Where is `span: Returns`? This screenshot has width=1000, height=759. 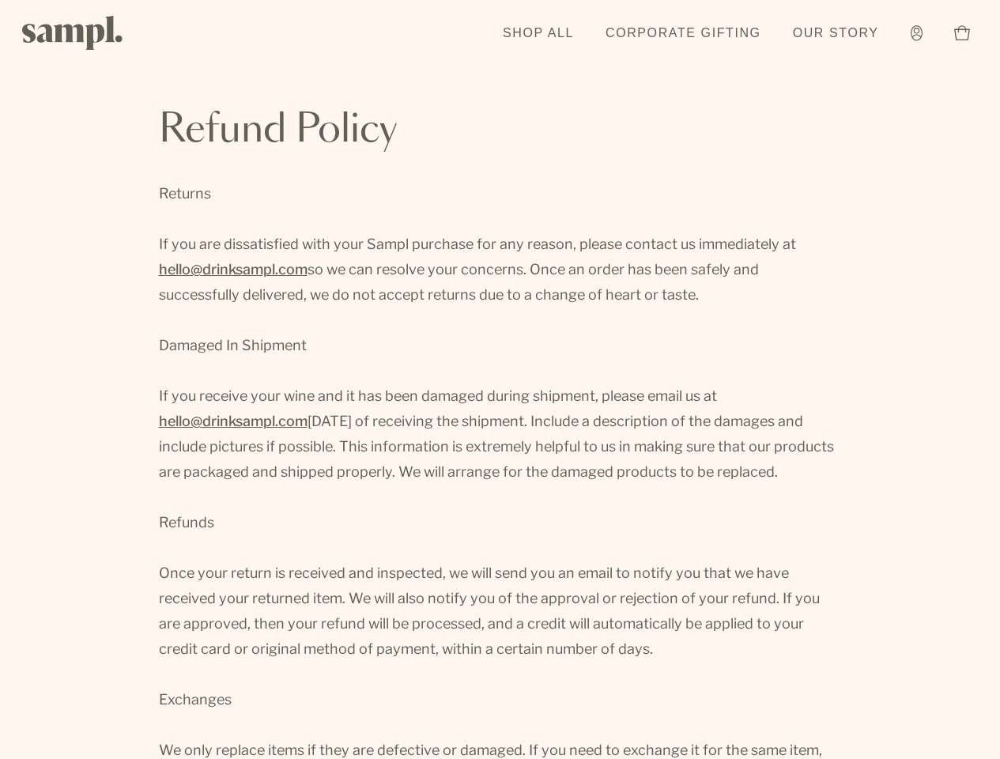 span: Returns is located at coordinates (185, 193).